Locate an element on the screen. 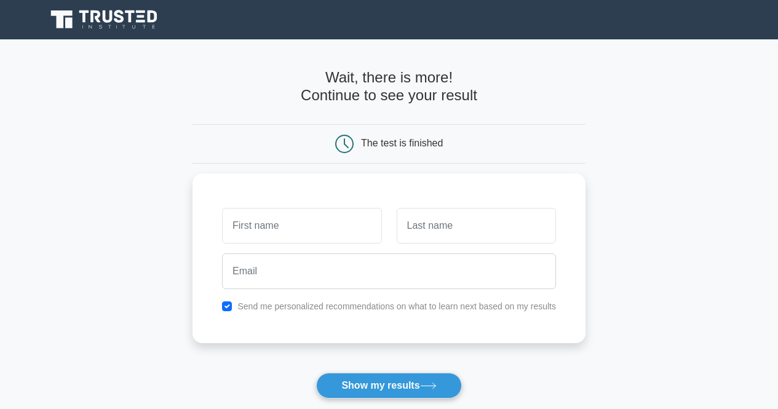  input: First name is located at coordinates (301, 226).